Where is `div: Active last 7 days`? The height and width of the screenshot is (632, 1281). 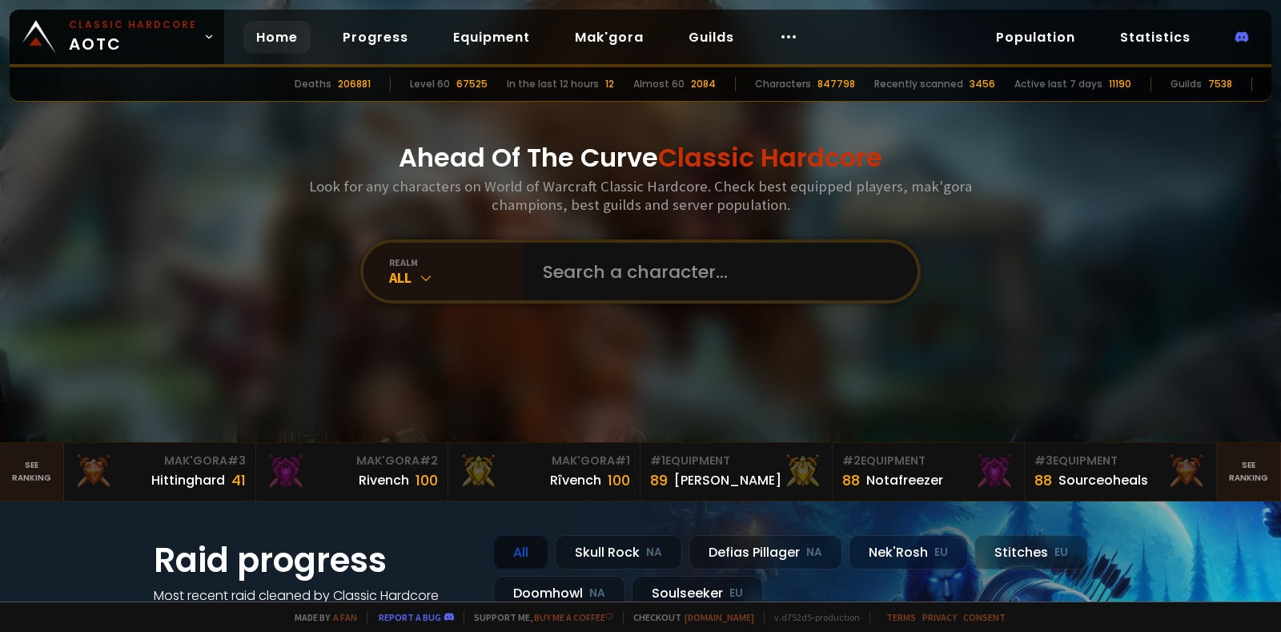
div: Active last 7 days is located at coordinates (1058, 84).